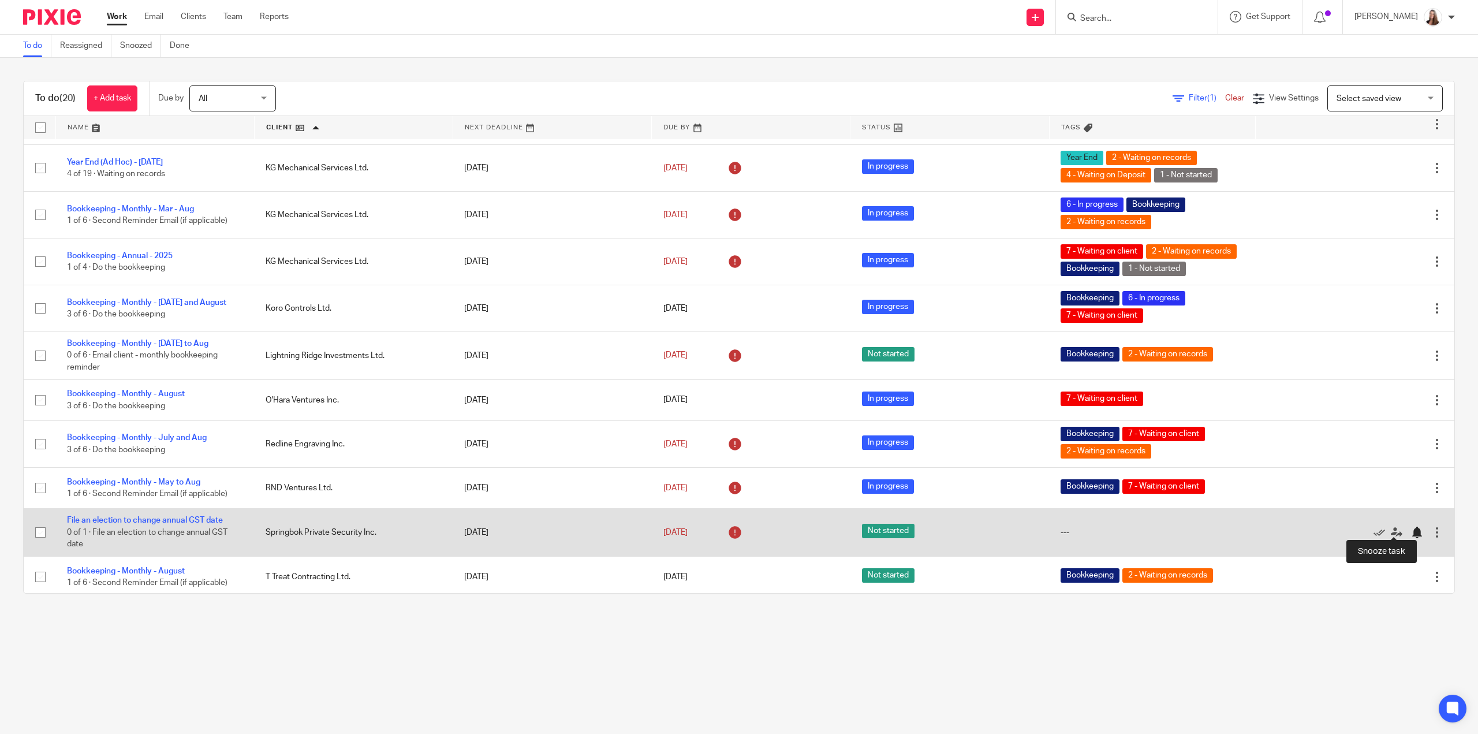 The height and width of the screenshot is (734, 1478). What do you see at coordinates (116, 174) in the screenshot?
I see `span: 4 of 19 · Waiting on records` at bounding box center [116, 174].